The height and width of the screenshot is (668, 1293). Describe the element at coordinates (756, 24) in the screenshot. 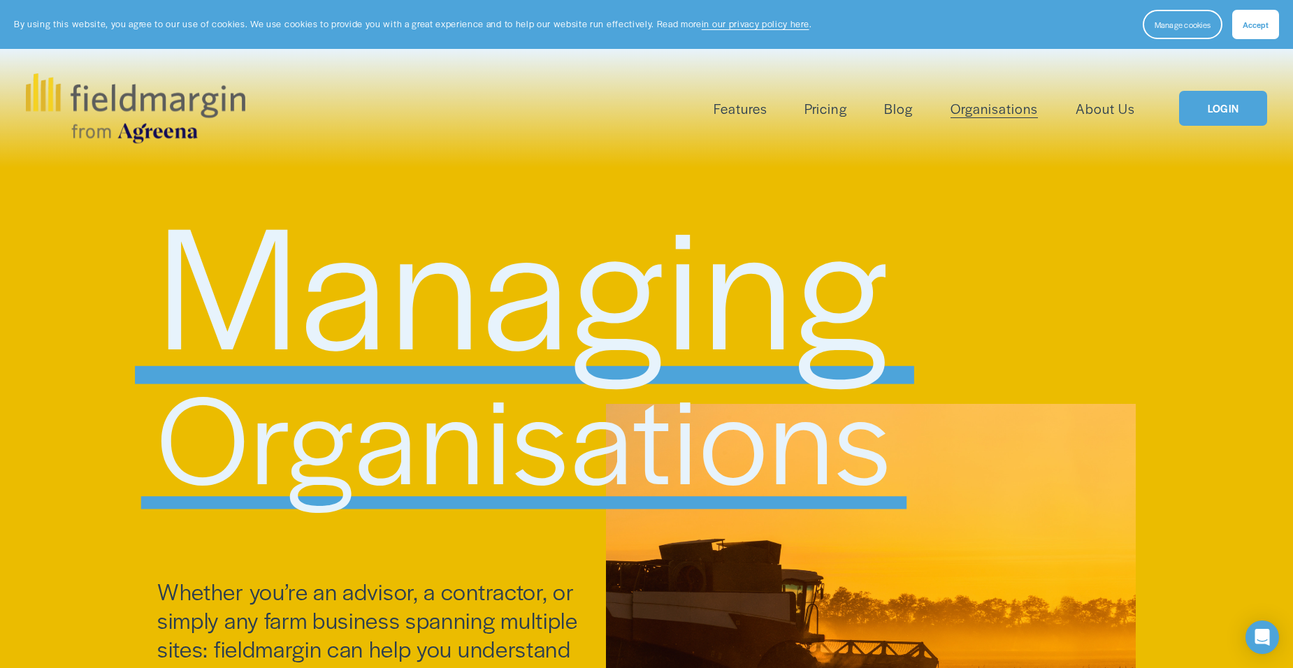

I see `a: in our privacy policy here` at that location.